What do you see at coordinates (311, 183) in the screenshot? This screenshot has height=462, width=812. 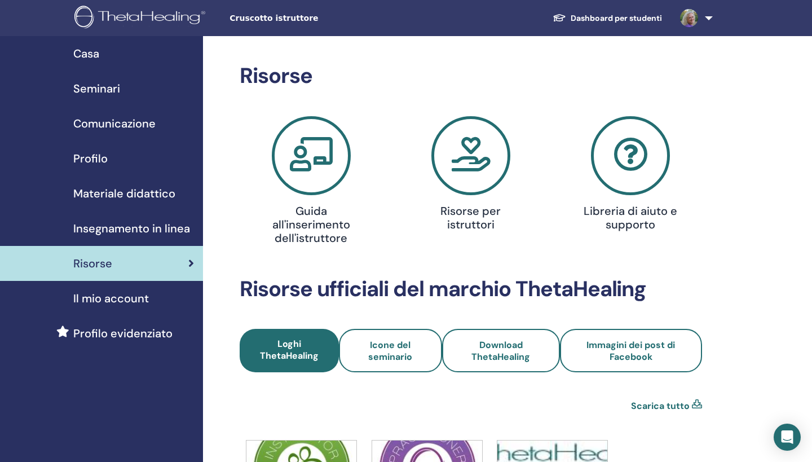 I see `a: Guida all'inserimento dell'istruttore` at bounding box center [311, 183].